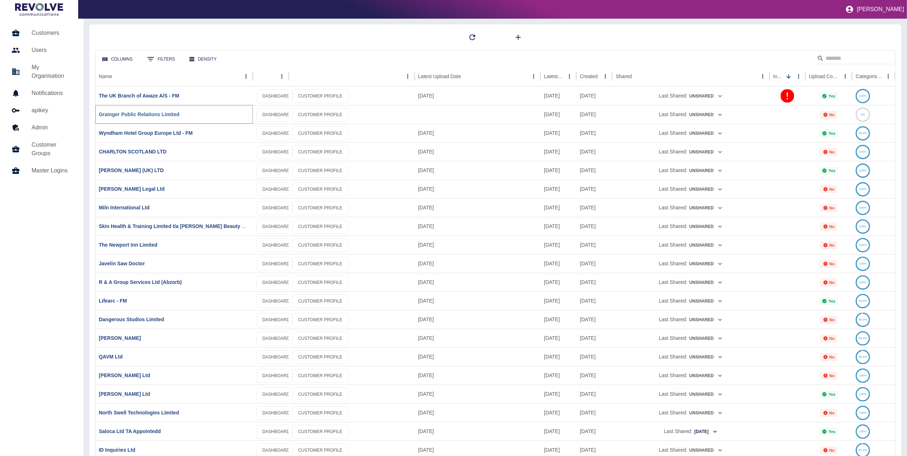 This screenshot has width=907, height=456. What do you see at coordinates (594, 394) in the screenshot?
I see `div: 15 May 2025` at bounding box center [594, 394].